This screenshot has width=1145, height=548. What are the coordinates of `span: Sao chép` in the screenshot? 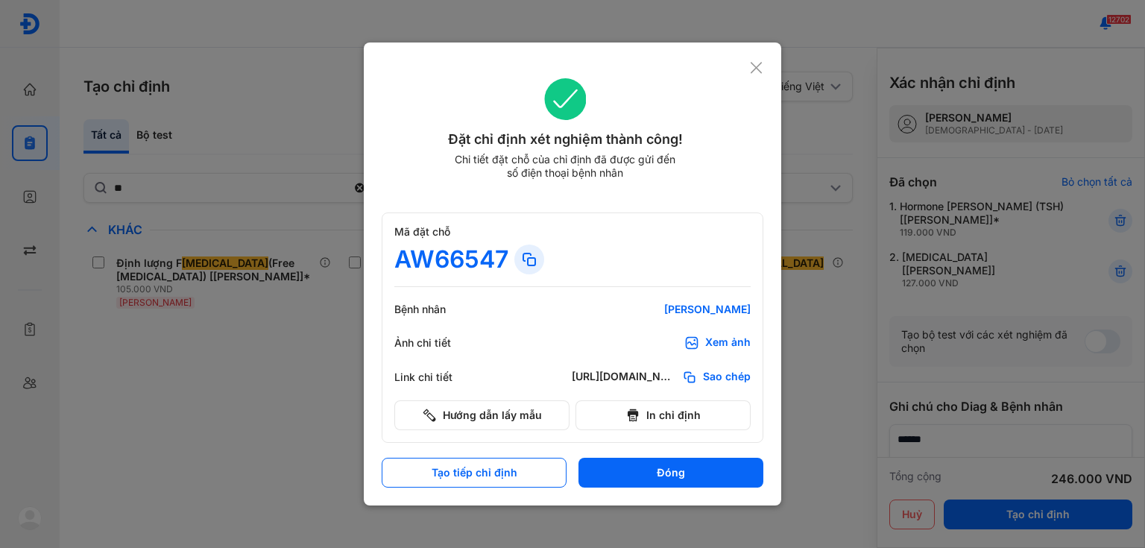 It's located at (727, 377).